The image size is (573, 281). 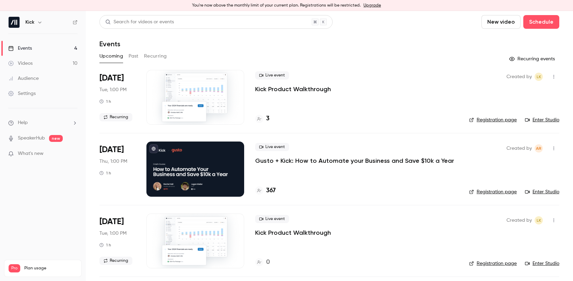 I want to click on div: Settings, so click(x=22, y=94).